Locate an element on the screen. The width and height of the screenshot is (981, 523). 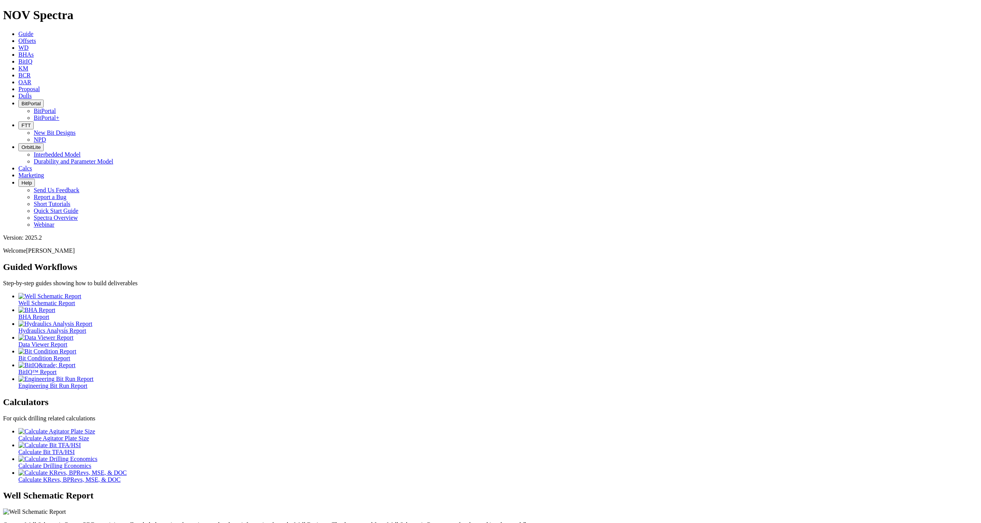
span: Data Viewer Report is located at coordinates (43, 344).